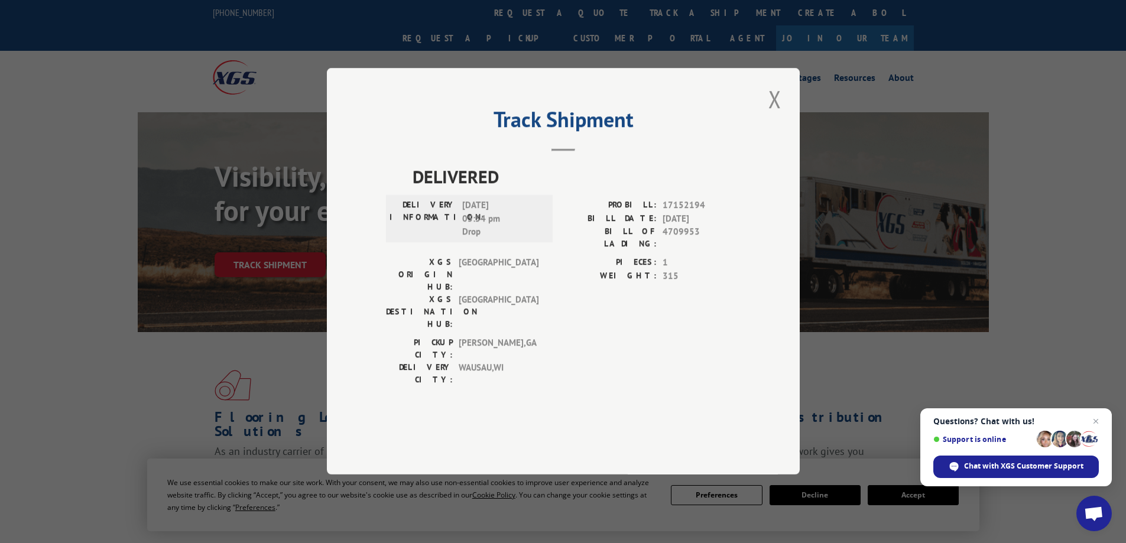  I want to click on label: XGS DESTINATION HUB:, so click(419, 312).